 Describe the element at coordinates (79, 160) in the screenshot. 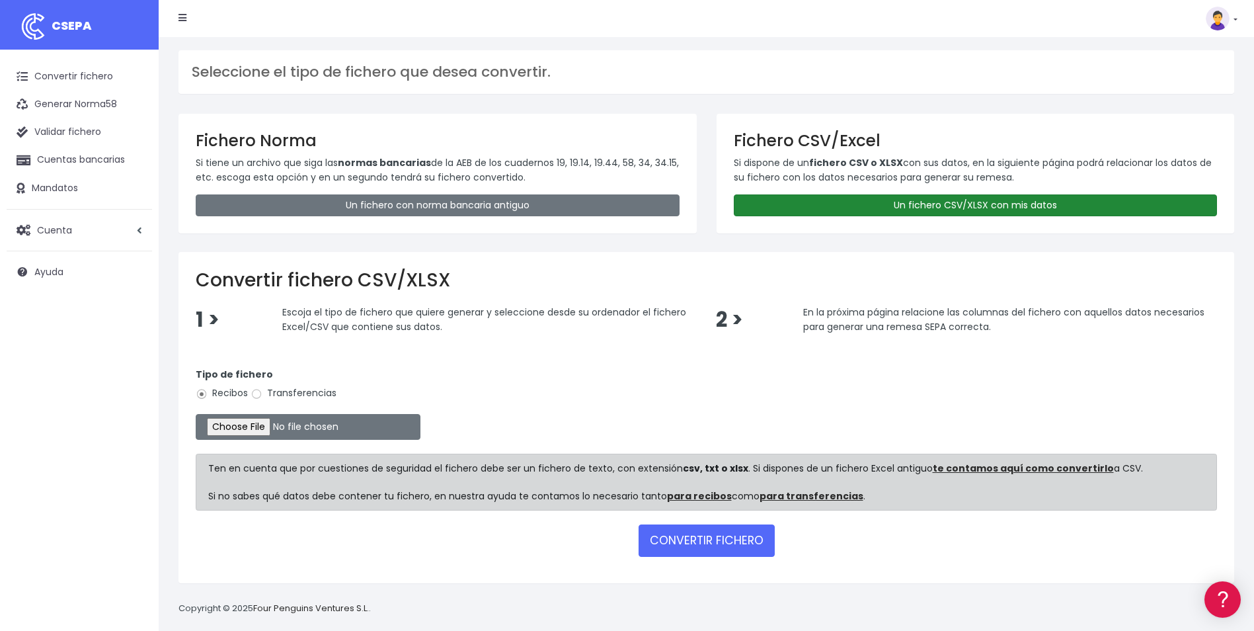

I see `a: Cuentas bancarias` at that location.